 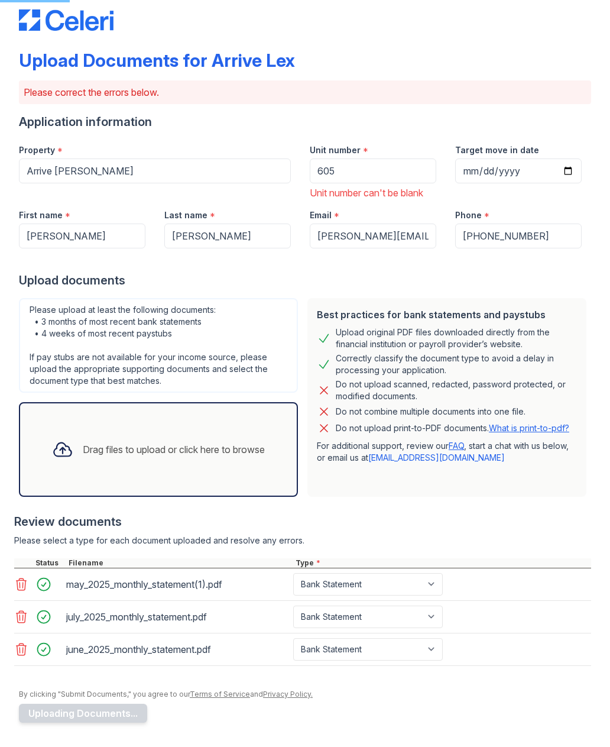 What do you see at coordinates (177, 650) in the screenshot?
I see `div: june_2025_monthly_statement.pdf` at bounding box center [177, 650].